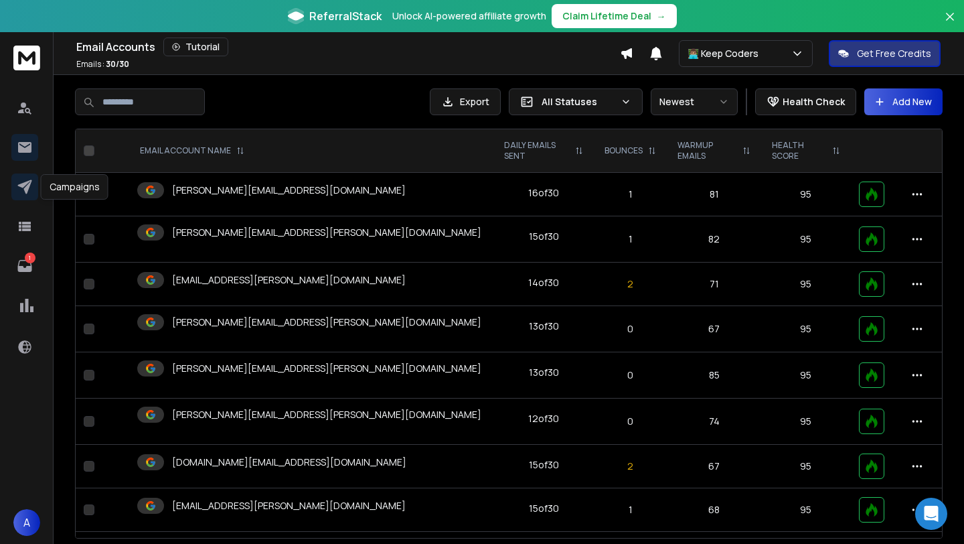 The width and height of the screenshot is (964, 544). Describe the element at coordinates (345, 16) in the screenshot. I see `span: ReferralStack` at that location.